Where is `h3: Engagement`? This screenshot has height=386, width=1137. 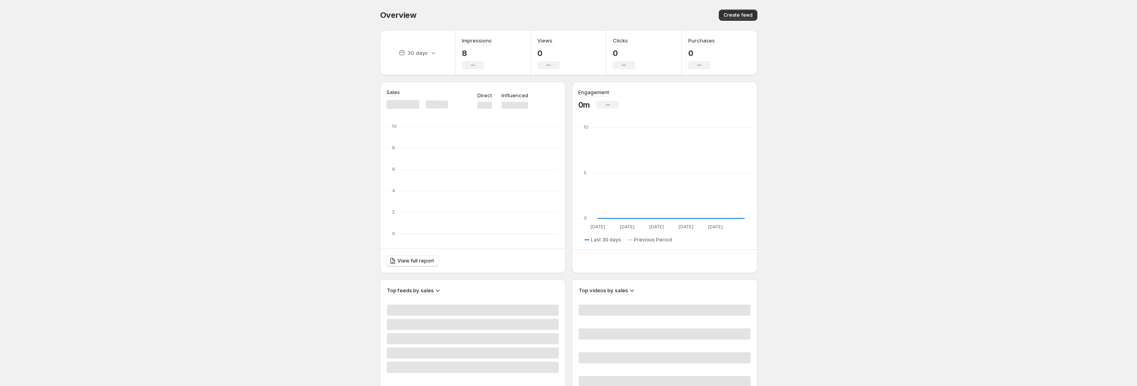 h3: Engagement is located at coordinates (594, 92).